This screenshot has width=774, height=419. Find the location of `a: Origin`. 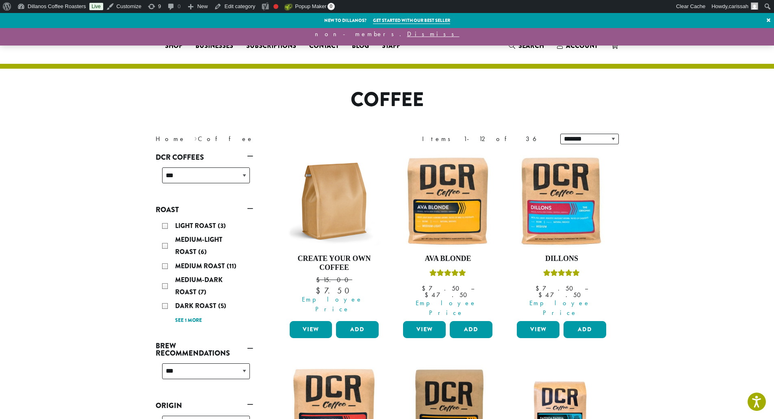

a: Origin is located at coordinates (204, 405).